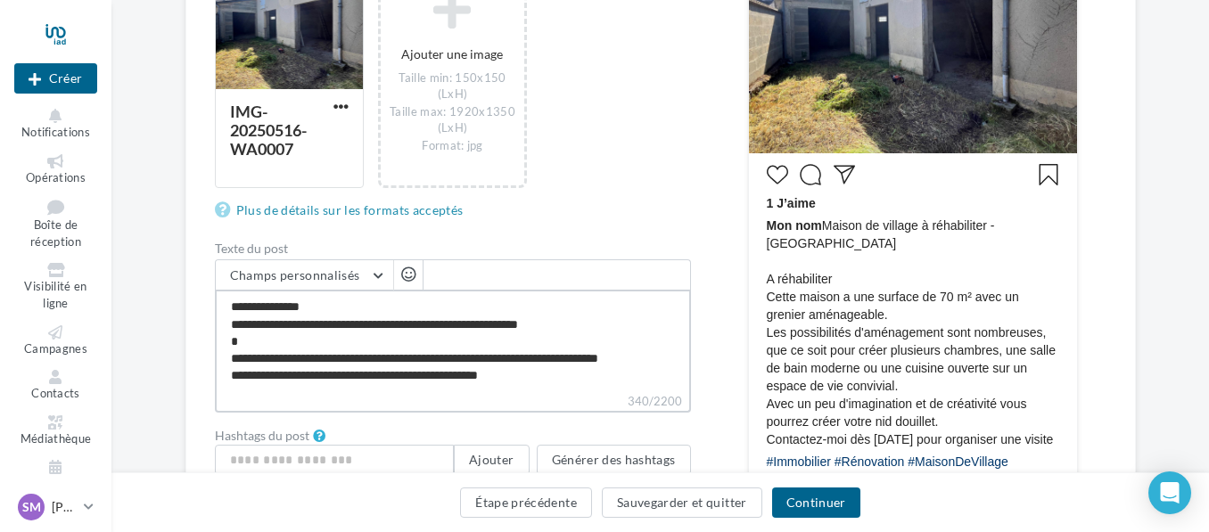 Image resolution: width=1209 pixels, height=532 pixels. I want to click on div: Open Intercom Messenger, so click(1170, 493).